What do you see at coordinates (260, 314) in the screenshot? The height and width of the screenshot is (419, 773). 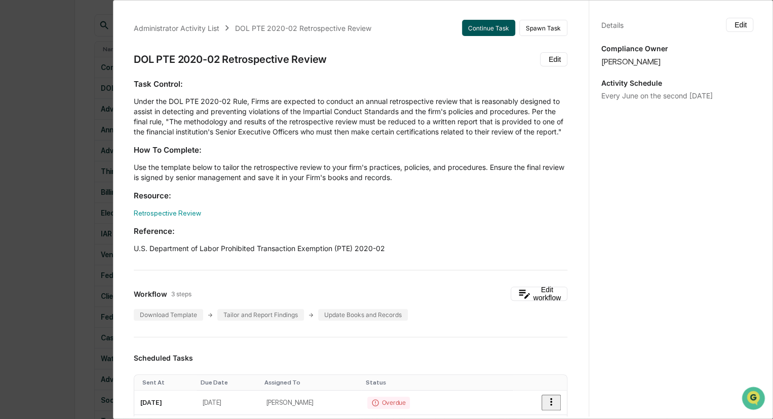 I see `div: Tailor and Report Findings` at bounding box center [260, 314].